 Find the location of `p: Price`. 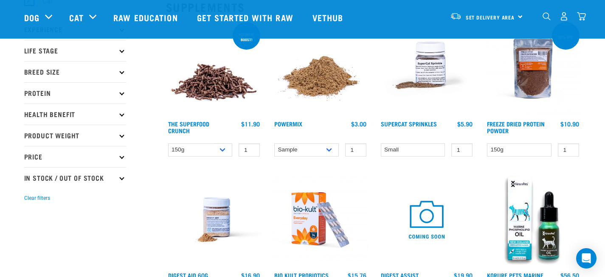

p: Price is located at coordinates (75, 157).